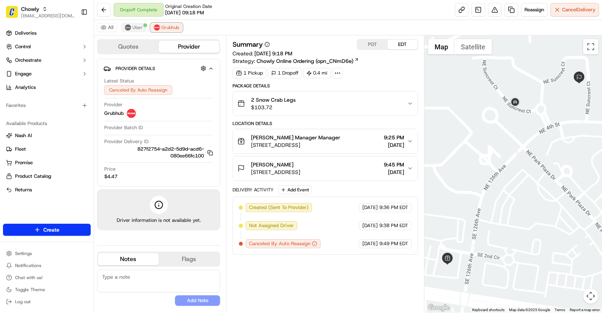 This screenshot has width=602, height=313. Describe the element at coordinates (47, 190) in the screenshot. I see `button: Returns` at that location.